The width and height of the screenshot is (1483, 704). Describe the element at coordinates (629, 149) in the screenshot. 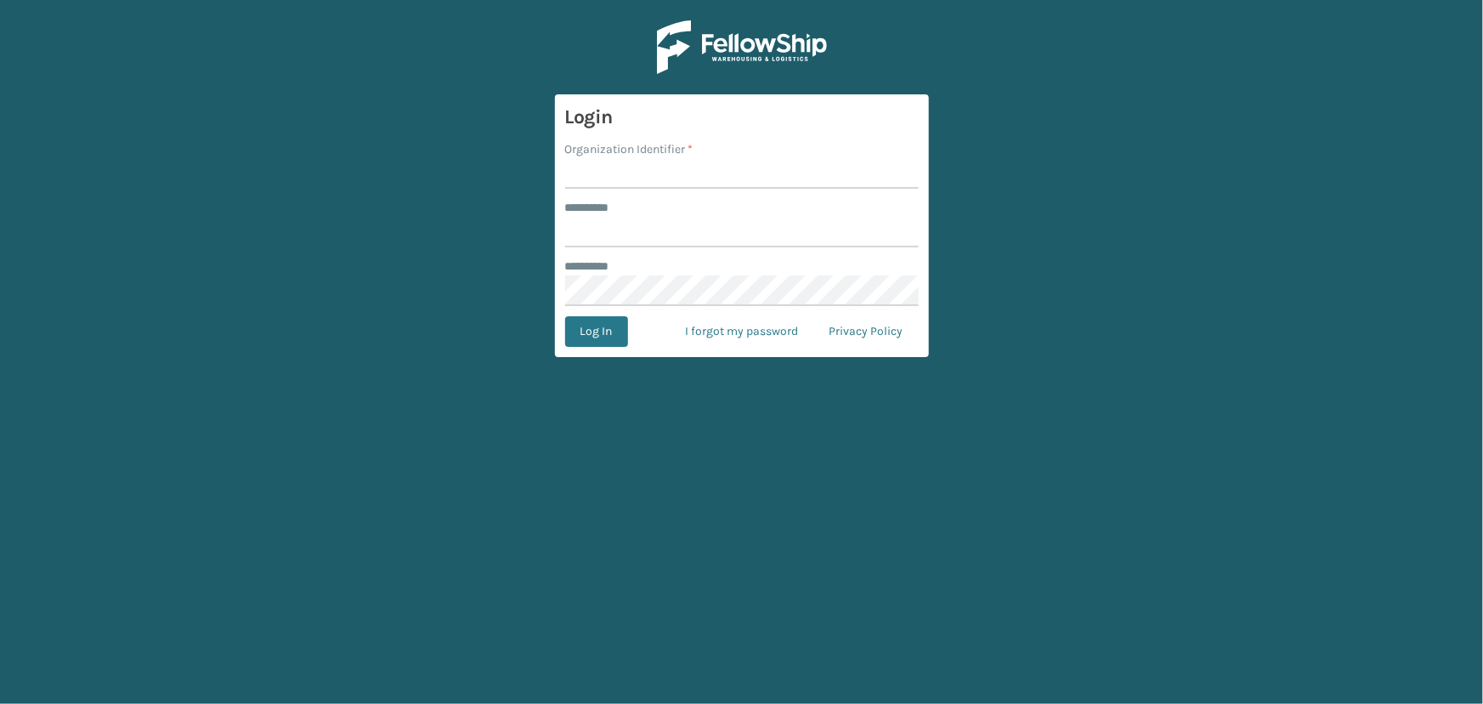

I see `label: Organization Identifier` at that location.